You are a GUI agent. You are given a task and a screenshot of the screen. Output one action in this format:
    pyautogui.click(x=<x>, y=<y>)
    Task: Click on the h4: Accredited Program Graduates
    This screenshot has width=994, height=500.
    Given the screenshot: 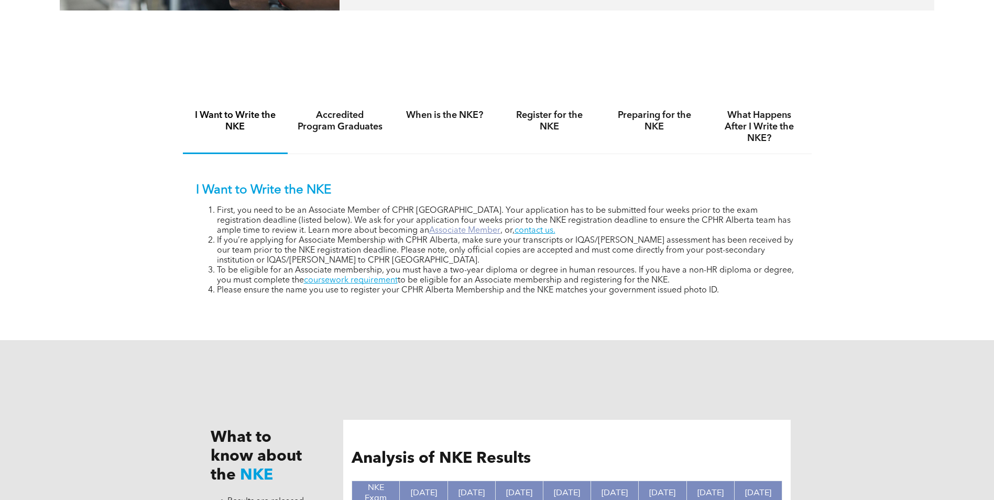 What is the action you would take?
    pyautogui.click(x=340, y=121)
    